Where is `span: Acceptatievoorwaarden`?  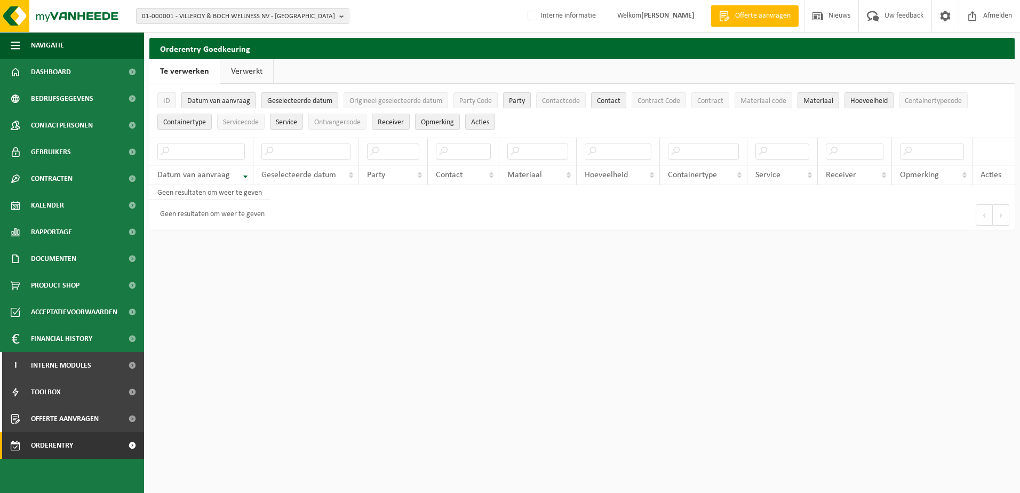
span: Acceptatievoorwaarden is located at coordinates (74, 312).